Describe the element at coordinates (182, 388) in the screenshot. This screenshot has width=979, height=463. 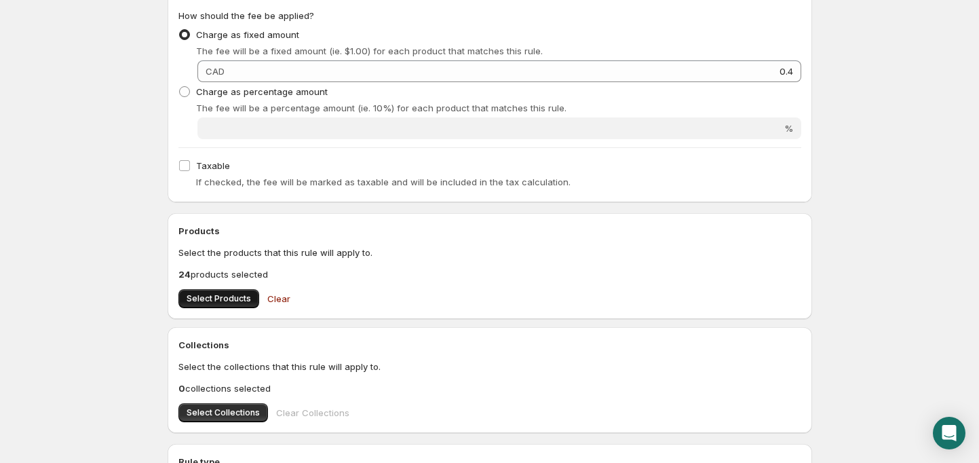
I see `b: 0` at that location.